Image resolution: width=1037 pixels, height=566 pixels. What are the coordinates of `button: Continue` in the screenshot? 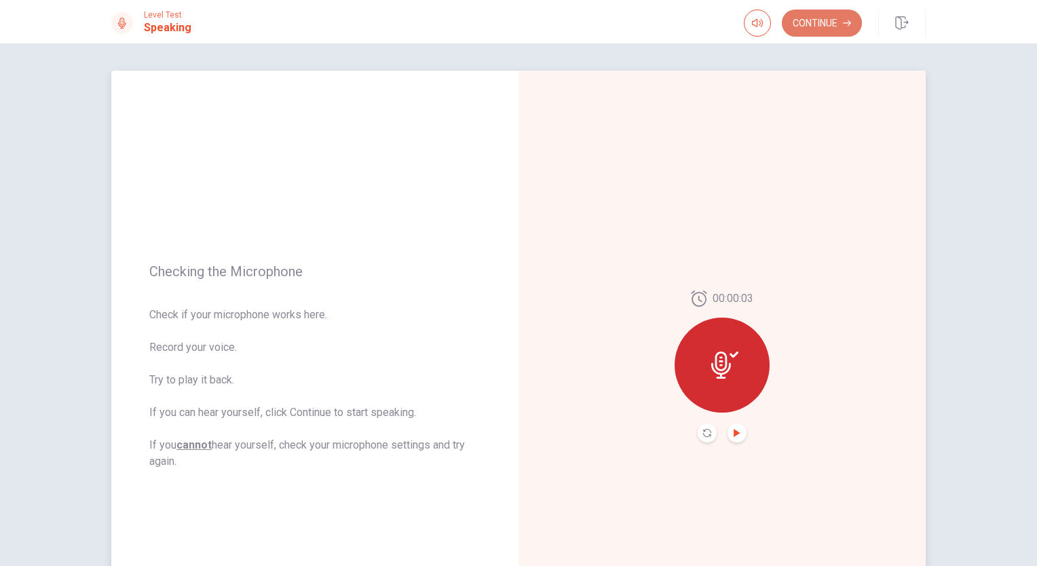 It's located at (821, 23).